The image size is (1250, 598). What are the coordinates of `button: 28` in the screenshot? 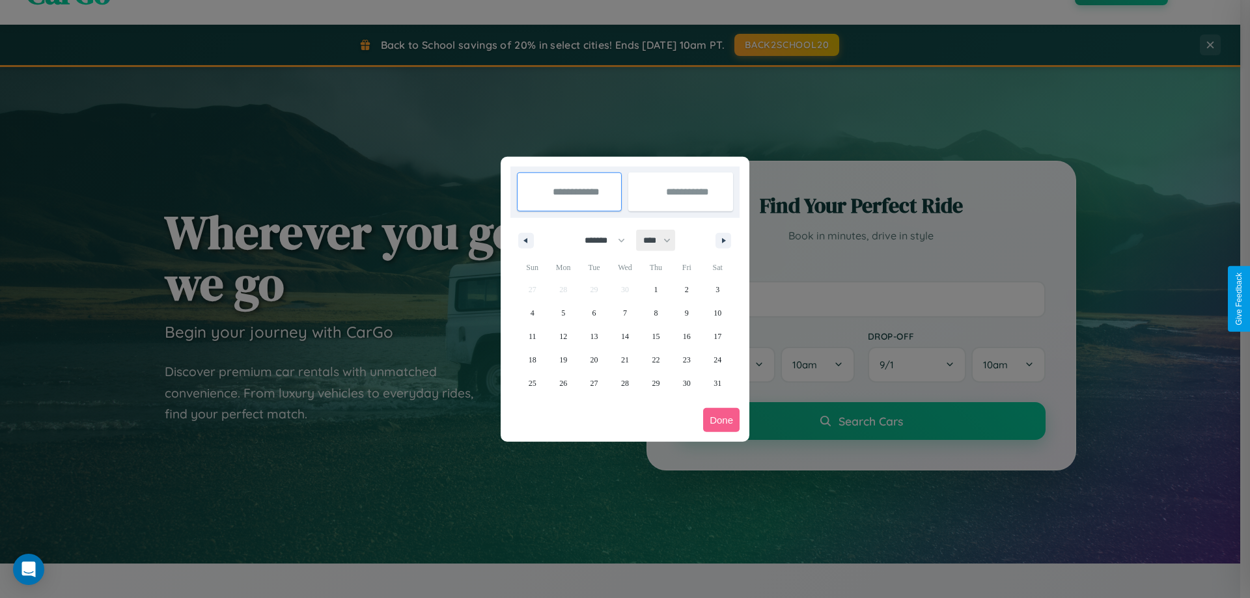 It's located at (624, 383).